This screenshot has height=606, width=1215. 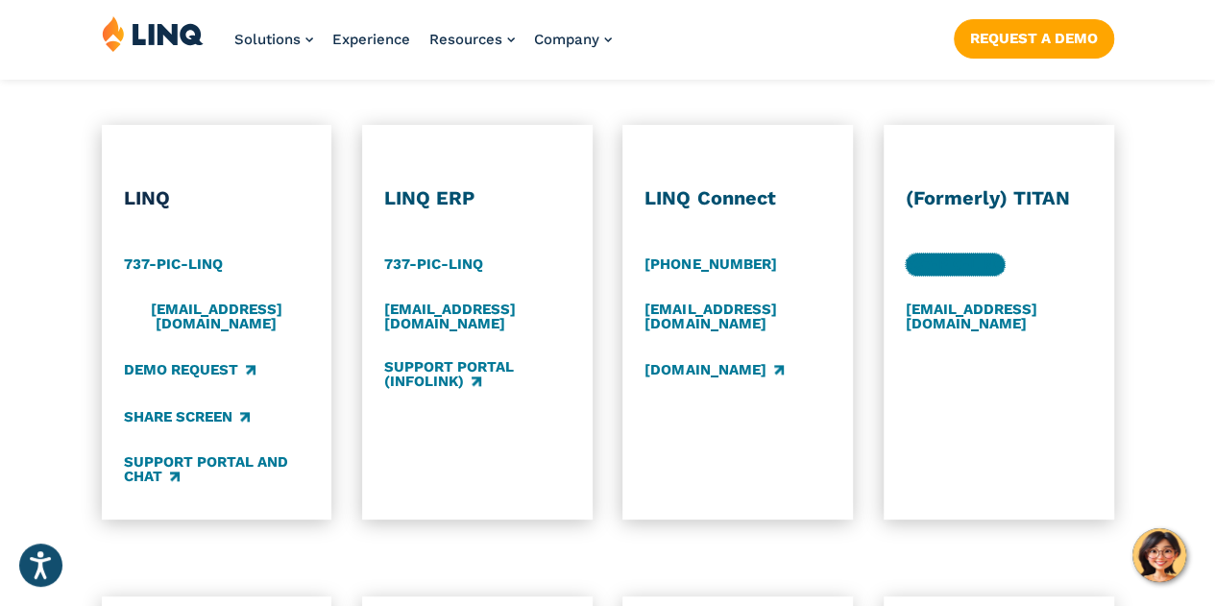 I want to click on h3: LINQ Connect, so click(x=738, y=199).